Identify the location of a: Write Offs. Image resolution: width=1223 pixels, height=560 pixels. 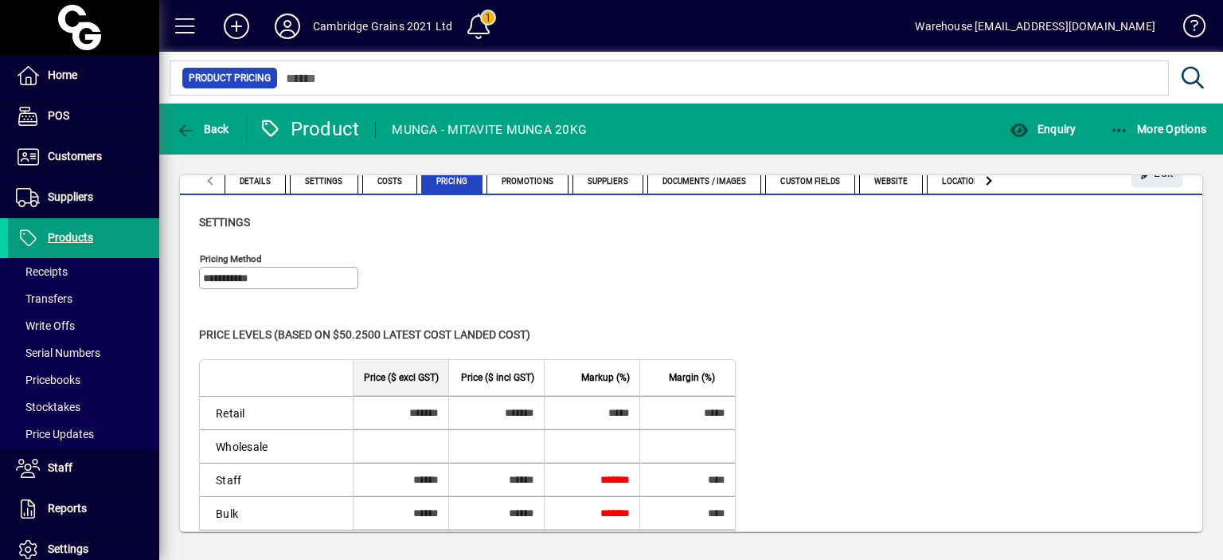
(84, 326).